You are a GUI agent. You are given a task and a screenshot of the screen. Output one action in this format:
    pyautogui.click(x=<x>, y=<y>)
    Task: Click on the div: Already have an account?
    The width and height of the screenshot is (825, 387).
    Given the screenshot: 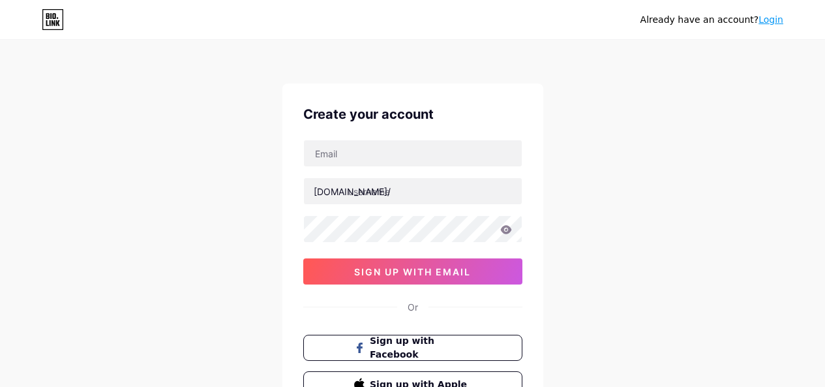 What is the action you would take?
    pyautogui.click(x=711, y=20)
    